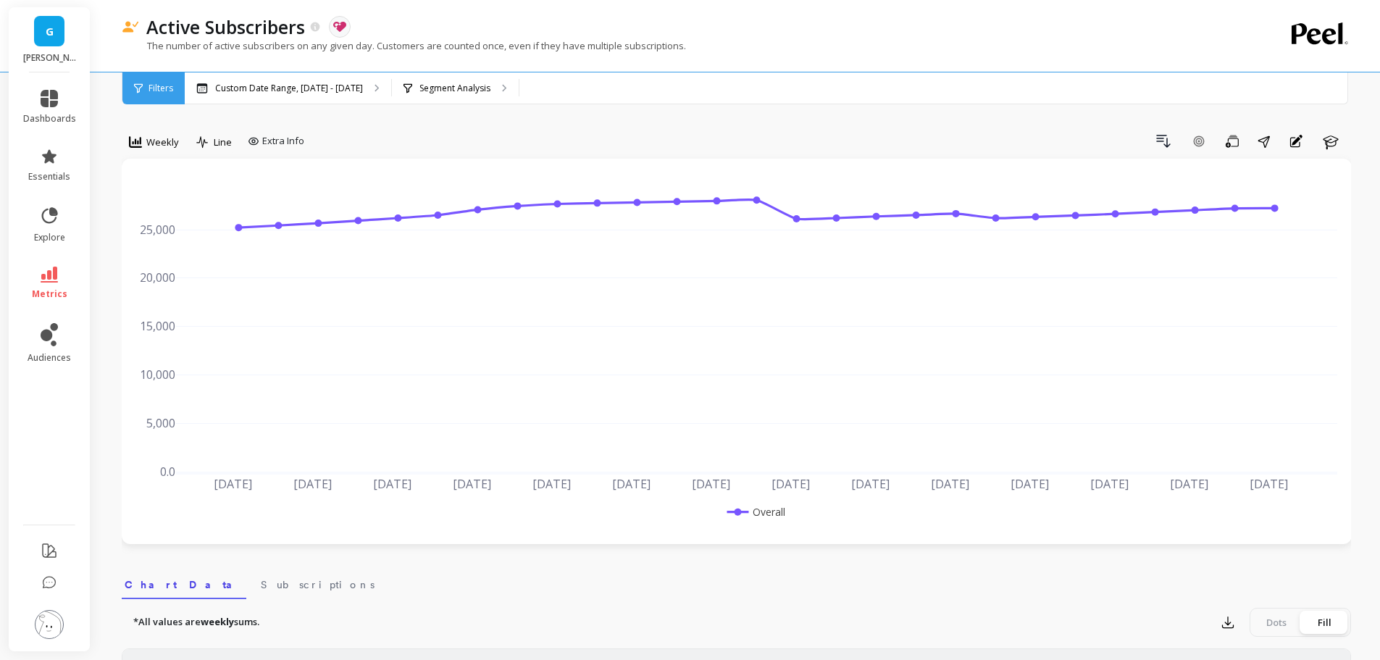  Describe the element at coordinates (130, 27) in the screenshot. I see `img: header icon` at that location.